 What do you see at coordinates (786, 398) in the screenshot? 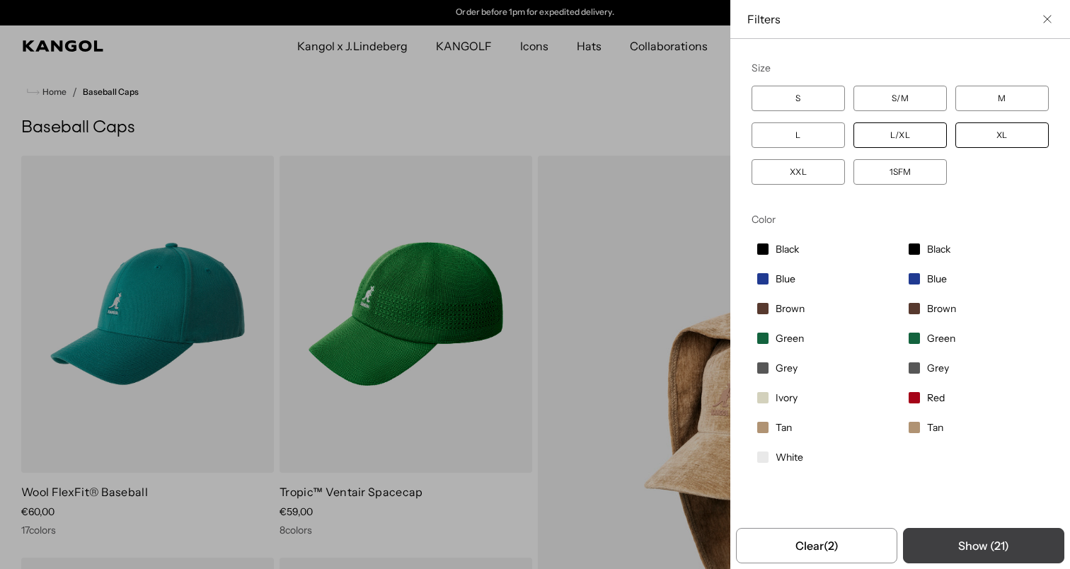
I see `span: Ivory` at bounding box center [786, 398].